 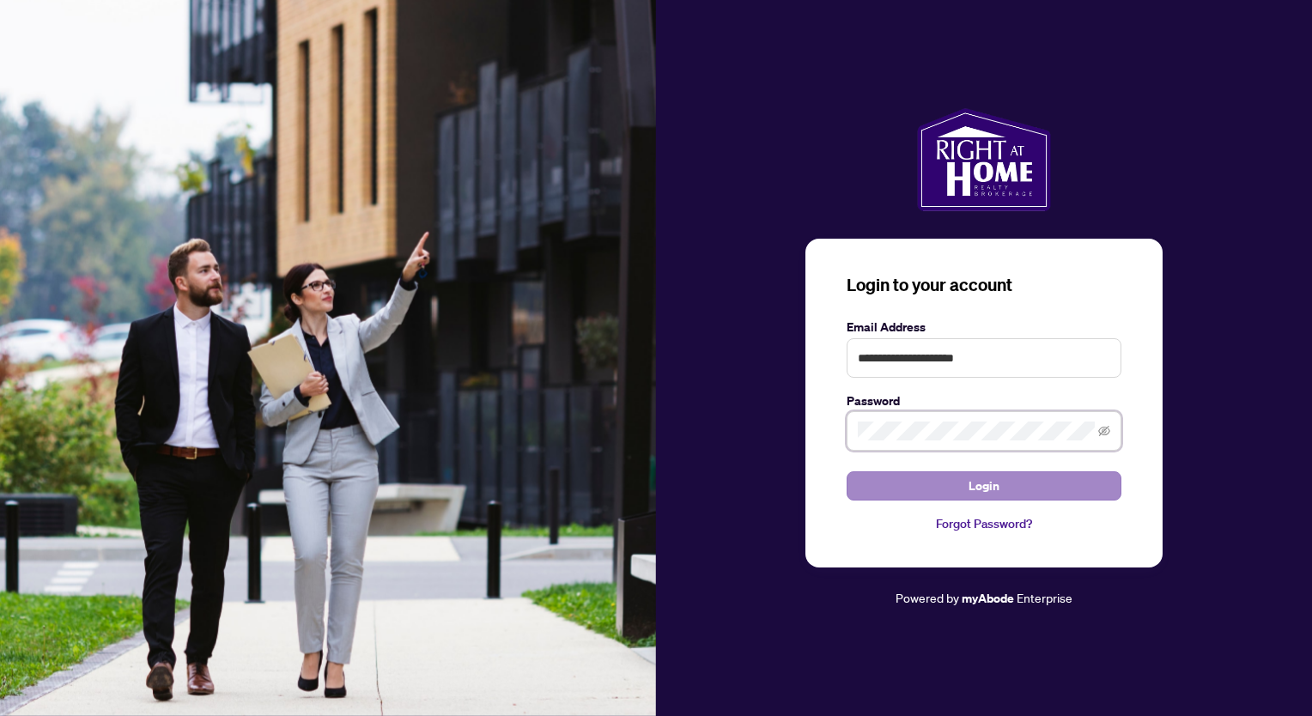 What do you see at coordinates (983, 160) in the screenshot?
I see `img: ma-logo` at bounding box center [983, 160].